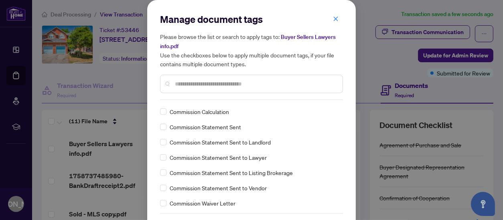 The height and width of the screenshot is (220, 503). Describe the element at coordinates (231, 173) in the screenshot. I see `span: Commission Statement Sent to Listing Brokerage` at that location.